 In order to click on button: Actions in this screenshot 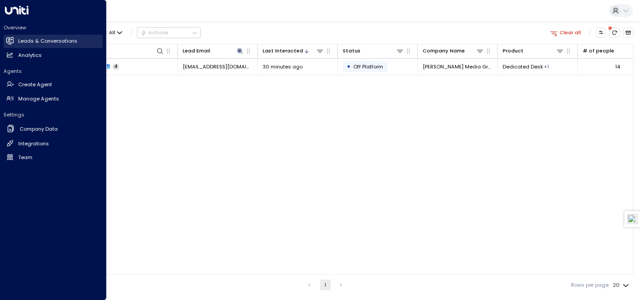, I will do `click(169, 32)`.